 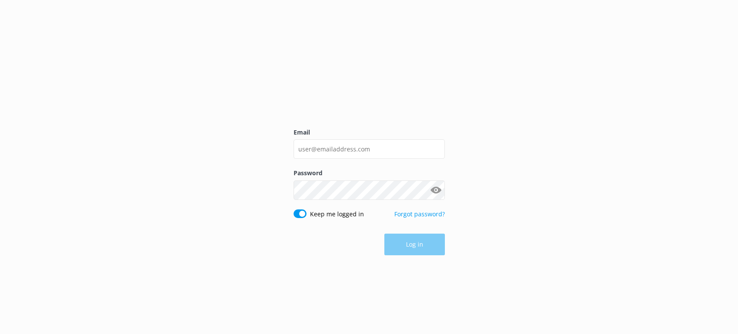 I want to click on label: Keep me logged in, so click(x=337, y=214).